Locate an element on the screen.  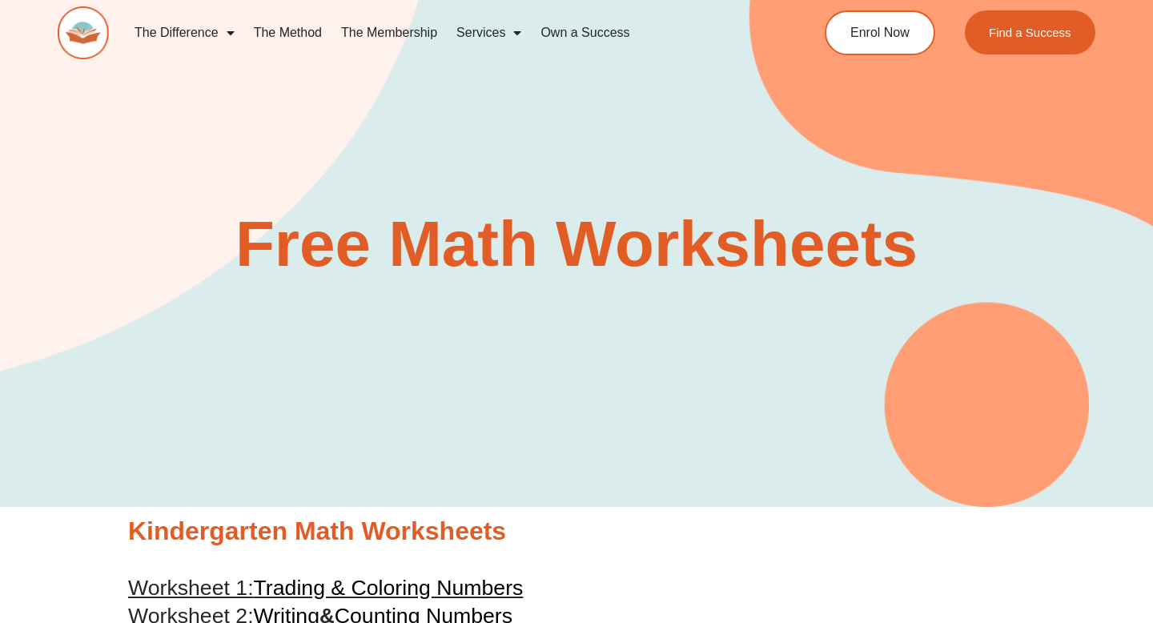
a: Services is located at coordinates (489, 33).